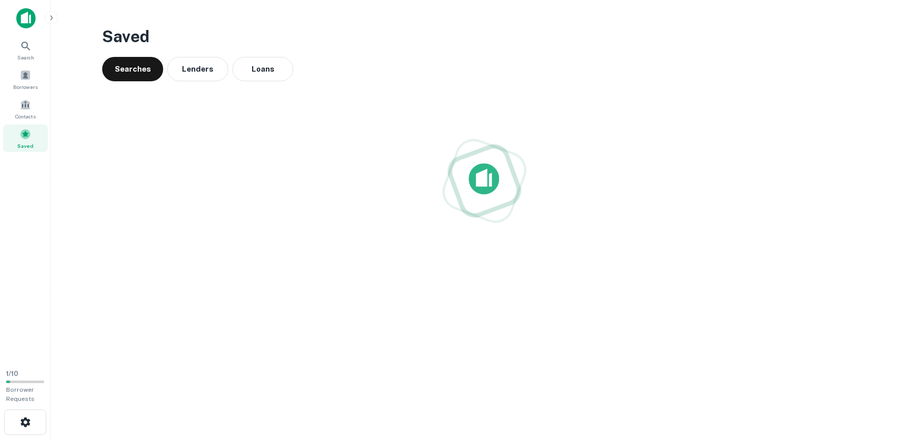 Image resolution: width=918 pixels, height=439 pixels. What do you see at coordinates (263, 69) in the screenshot?
I see `button: Loans` at bounding box center [263, 69].